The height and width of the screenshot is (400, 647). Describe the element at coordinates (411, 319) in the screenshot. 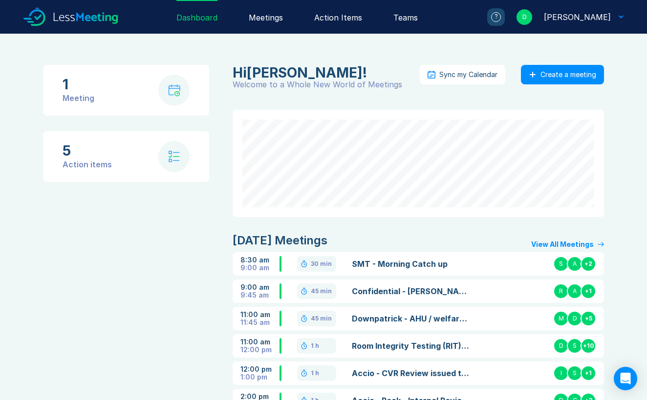

I see `a: Downpatrick - AHU / welfare cabins moves` at that location.